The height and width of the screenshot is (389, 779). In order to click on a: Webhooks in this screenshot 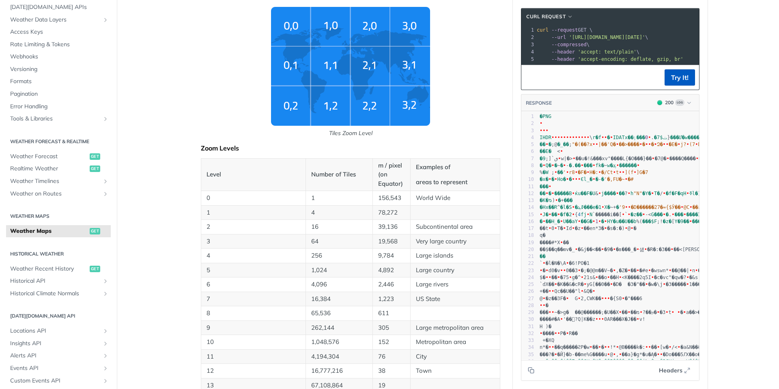, I will do `click(58, 57)`.